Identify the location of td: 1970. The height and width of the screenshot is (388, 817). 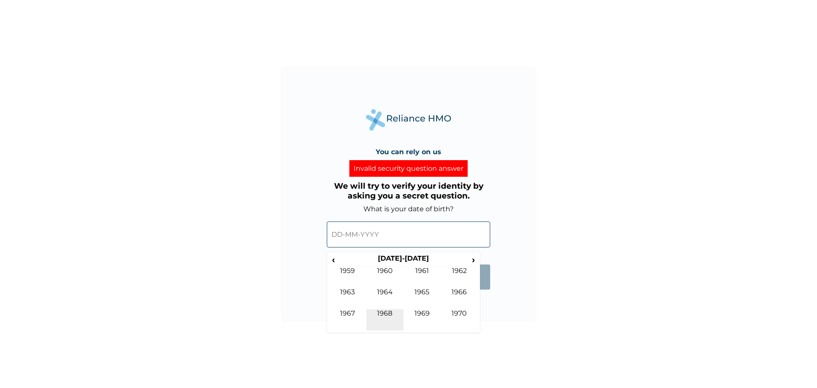
(459, 320).